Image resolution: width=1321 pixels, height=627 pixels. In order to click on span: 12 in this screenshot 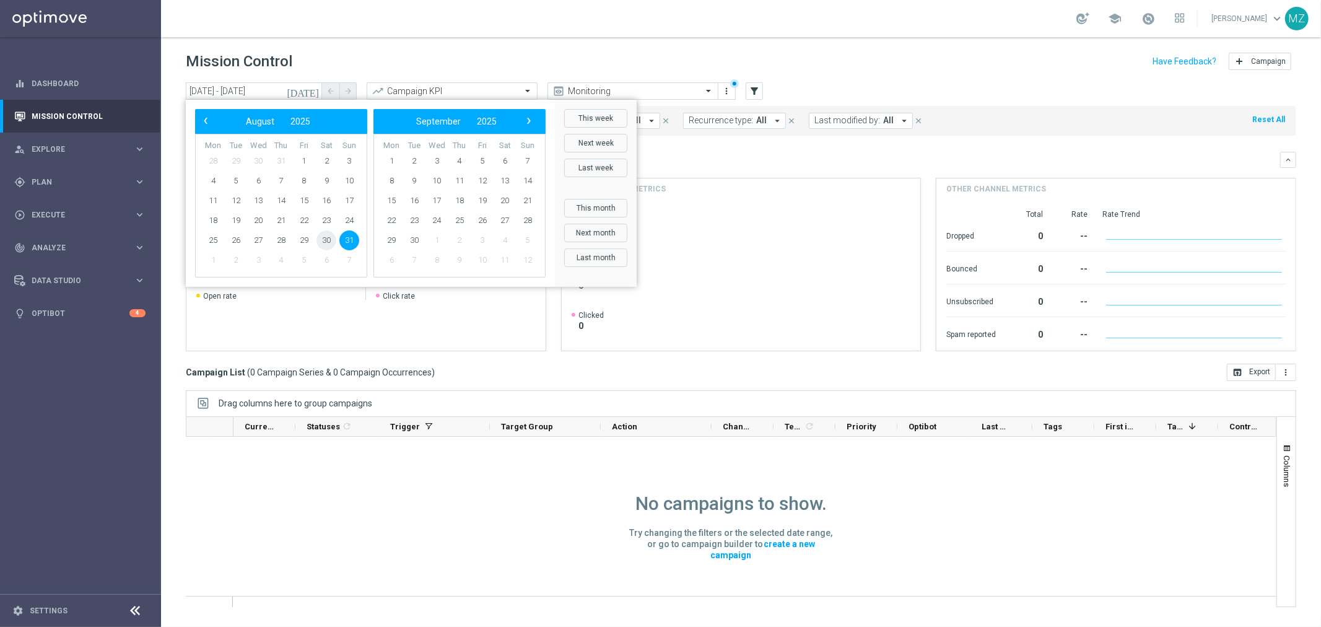, I will do `click(482, 181)`.